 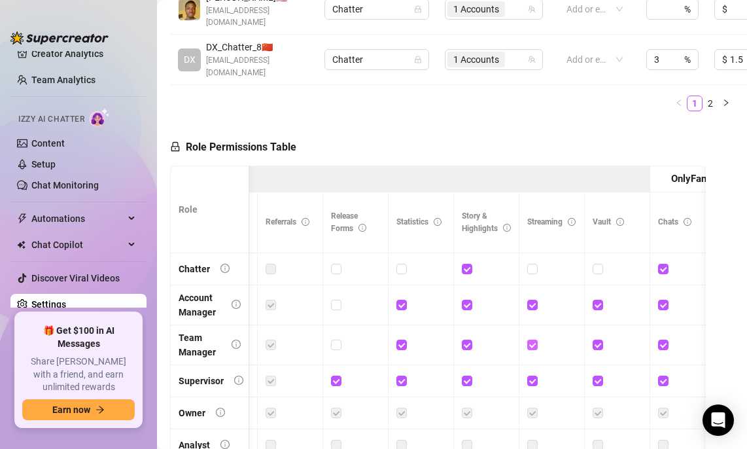 What do you see at coordinates (71, 409) in the screenshot?
I see `span: Earn now` at bounding box center [71, 409].